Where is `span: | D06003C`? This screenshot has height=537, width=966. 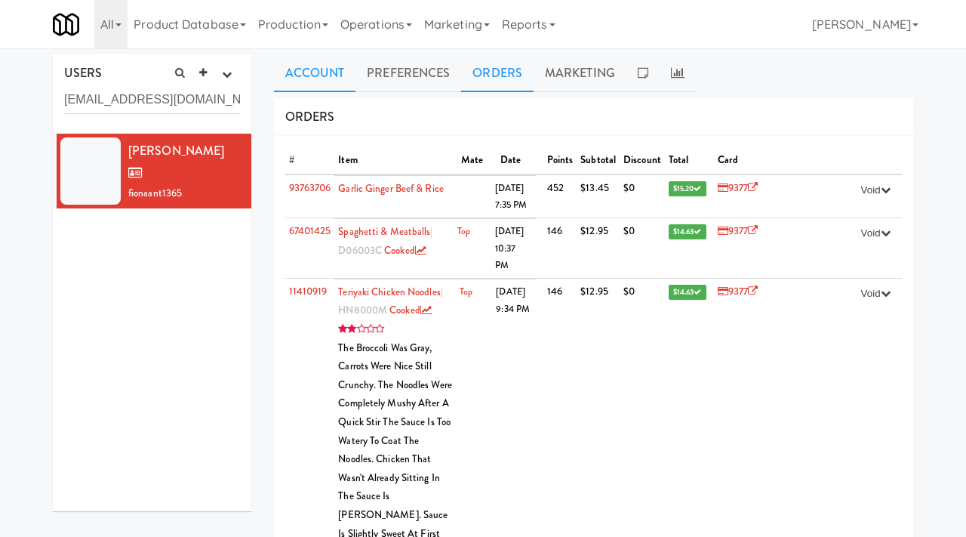
span: | D06003C is located at coordinates (385, 241).